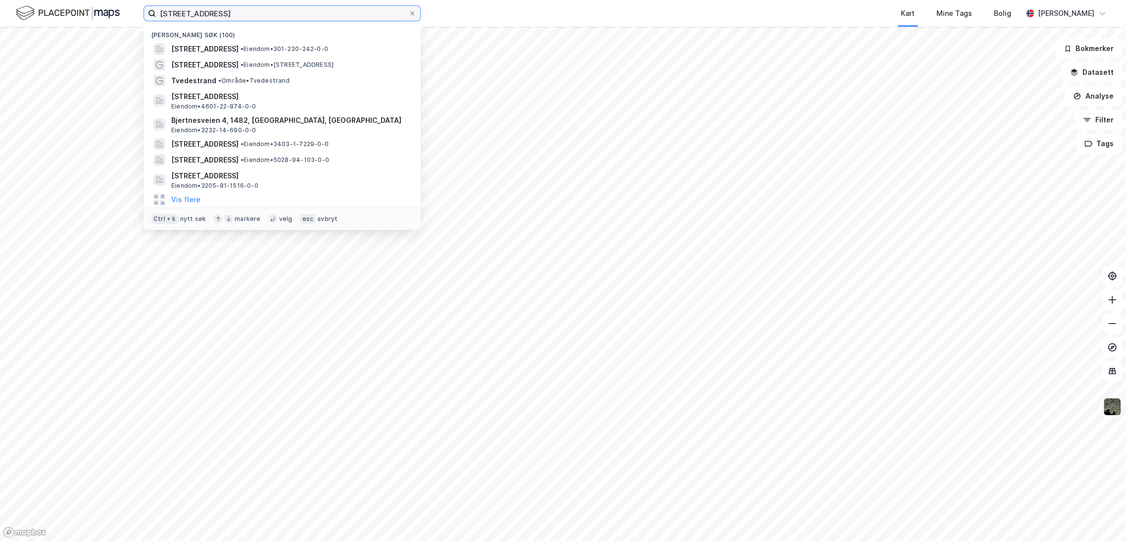  I want to click on span: Tvedestrand, so click(194, 81).